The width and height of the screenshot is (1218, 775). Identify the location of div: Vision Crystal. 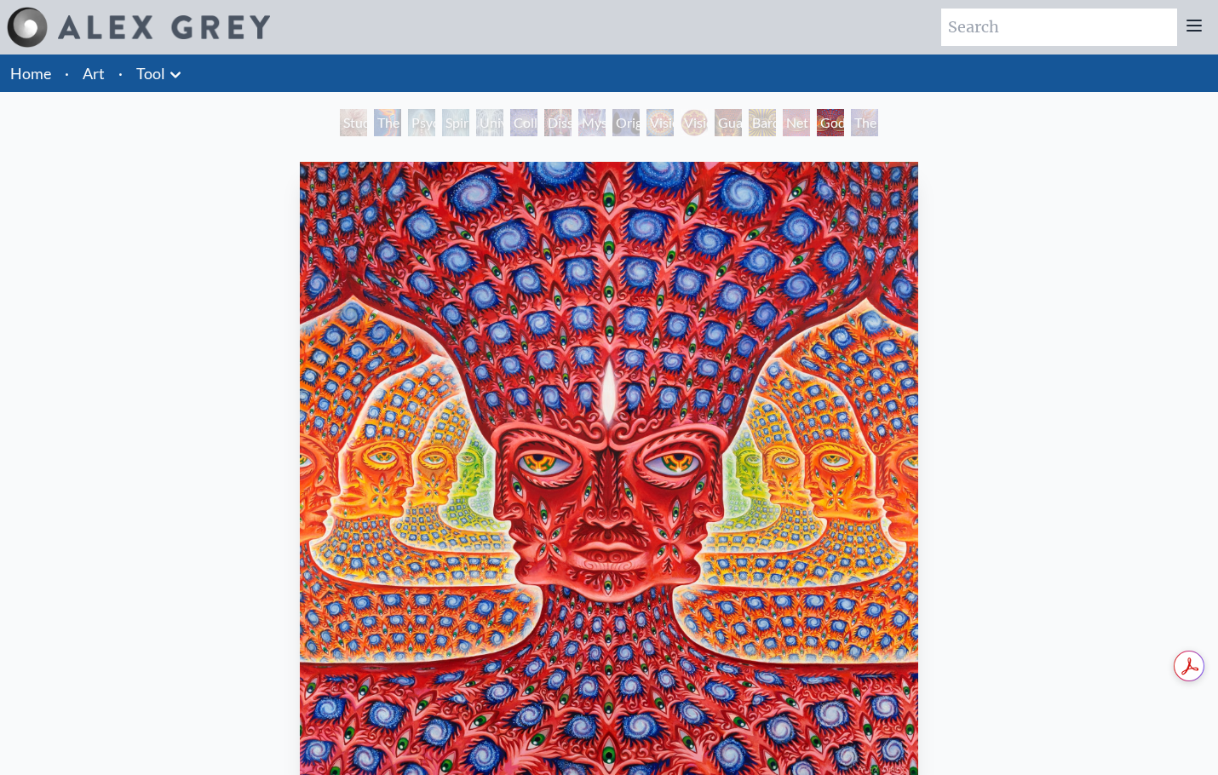
(660, 123).